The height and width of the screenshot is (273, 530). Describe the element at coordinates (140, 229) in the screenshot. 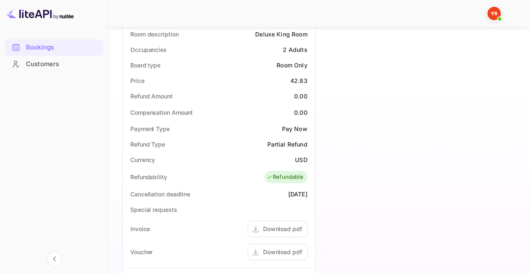

I see `div: Invoice` at that location.